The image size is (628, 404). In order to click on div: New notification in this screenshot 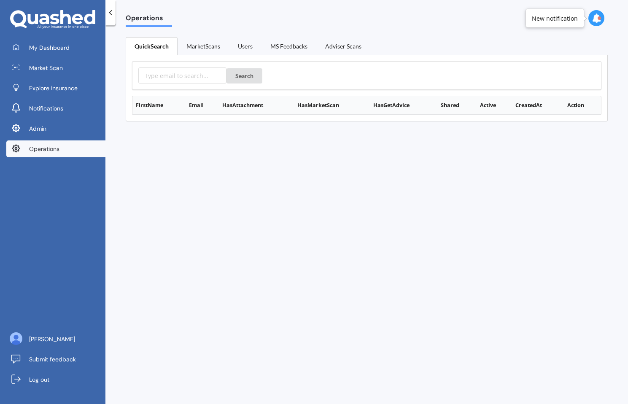, I will do `click(555, 18)`.